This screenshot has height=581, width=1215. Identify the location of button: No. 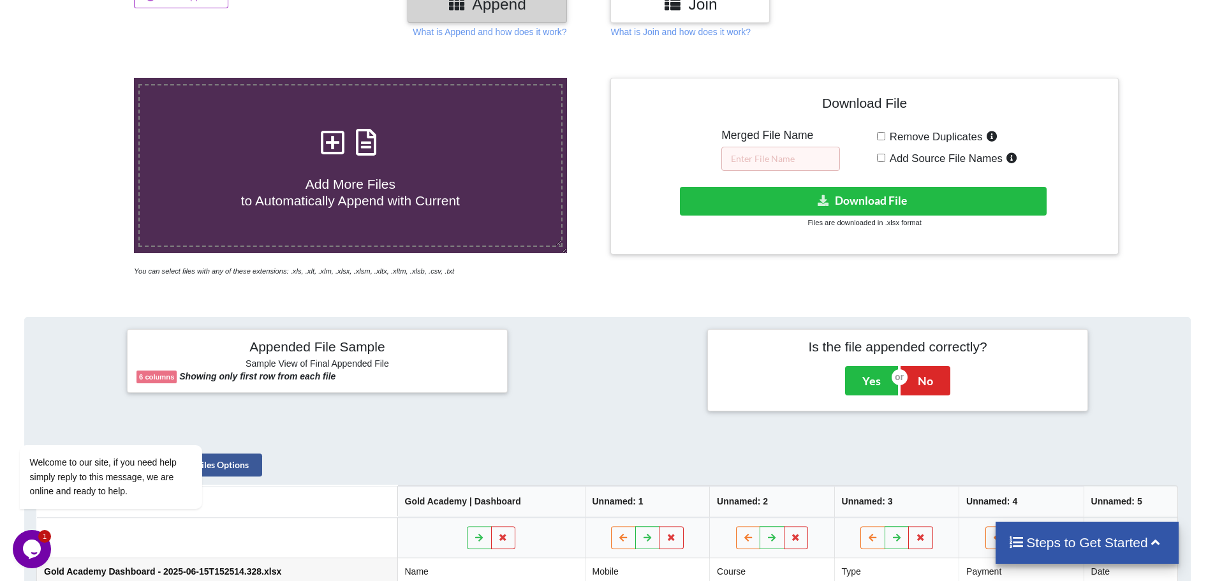
(926, 381).